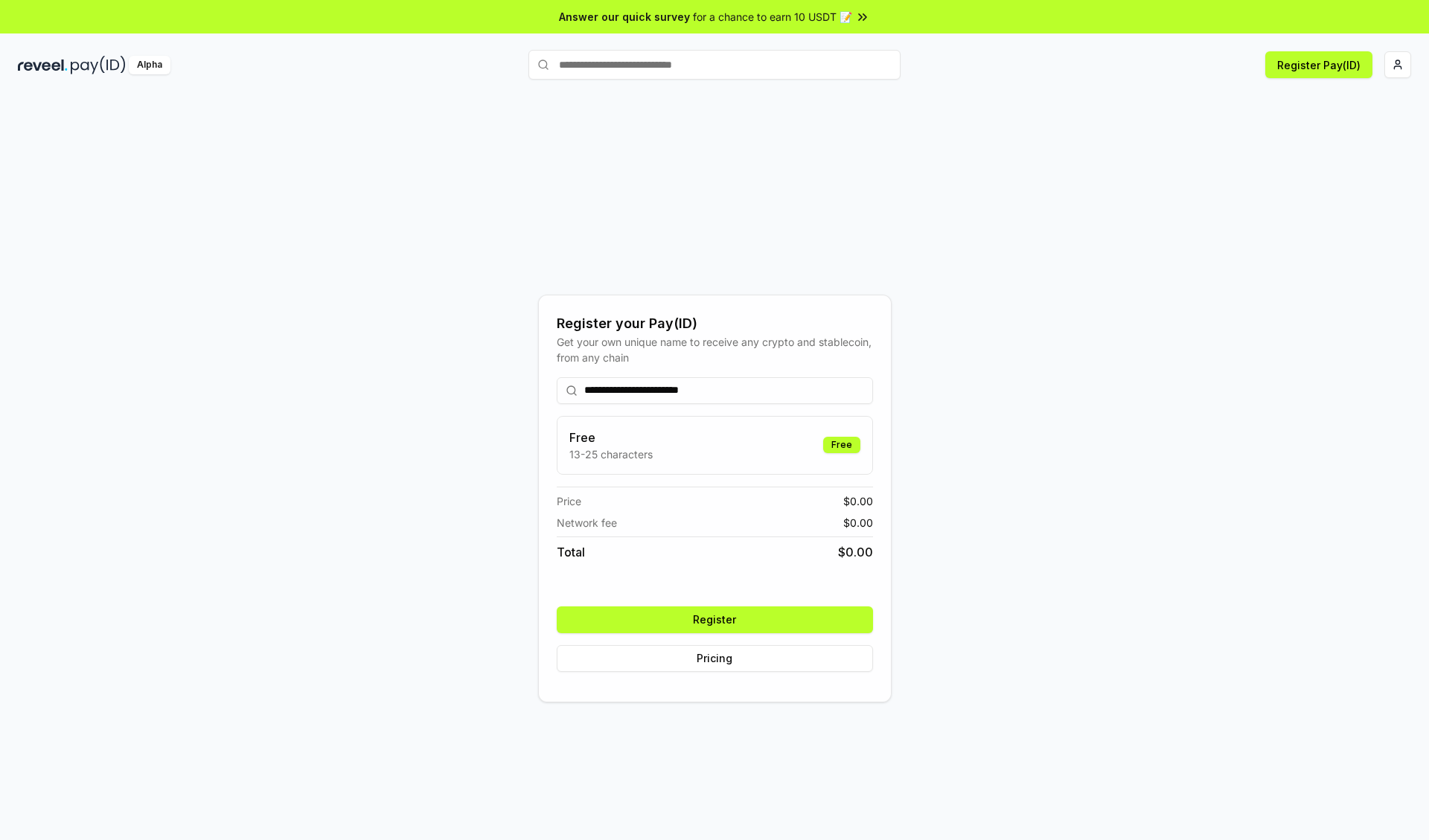 The image size is (1429, 840). I want to click on span: for a chance to earn 10 USDT 📝, so click(773, 16).